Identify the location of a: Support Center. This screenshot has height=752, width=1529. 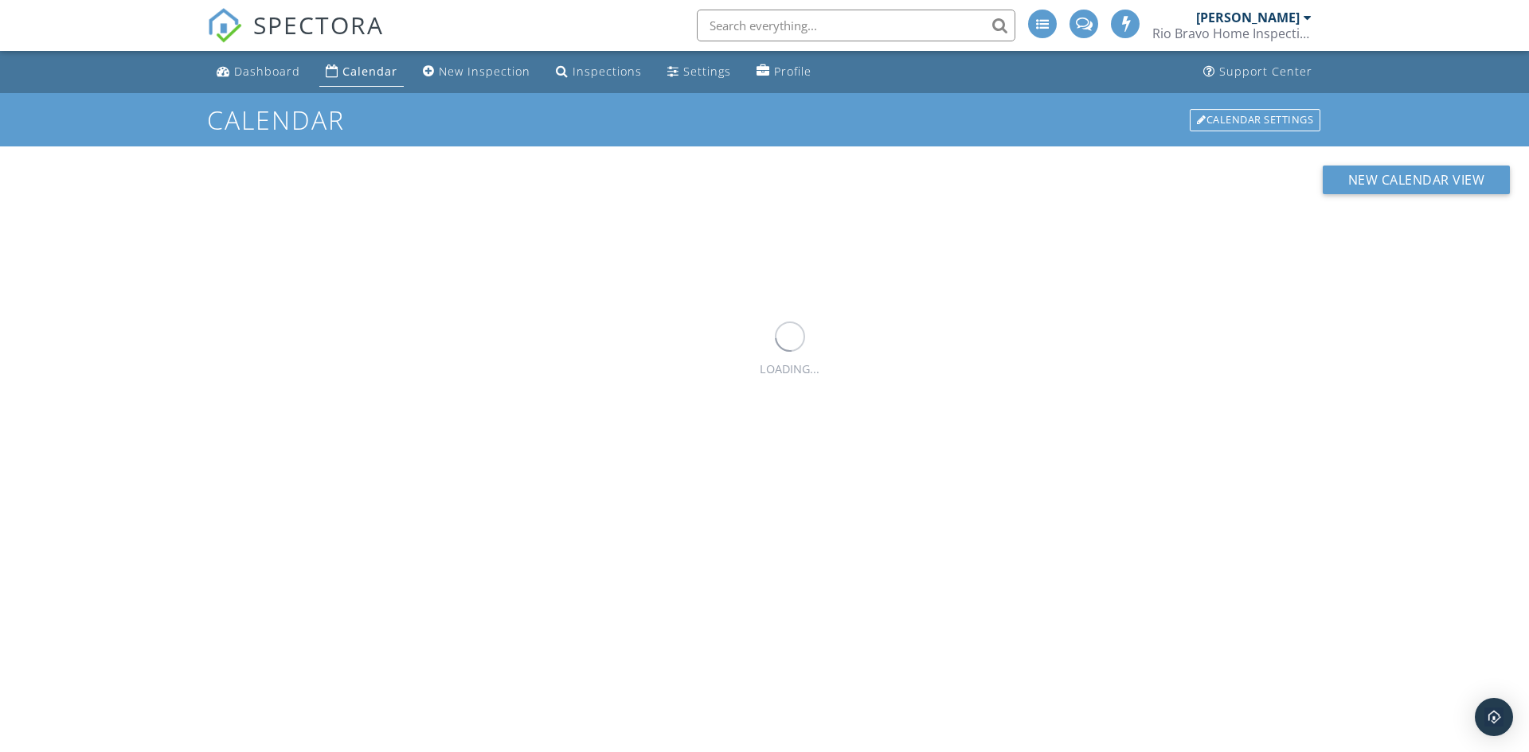
(1257, 72).